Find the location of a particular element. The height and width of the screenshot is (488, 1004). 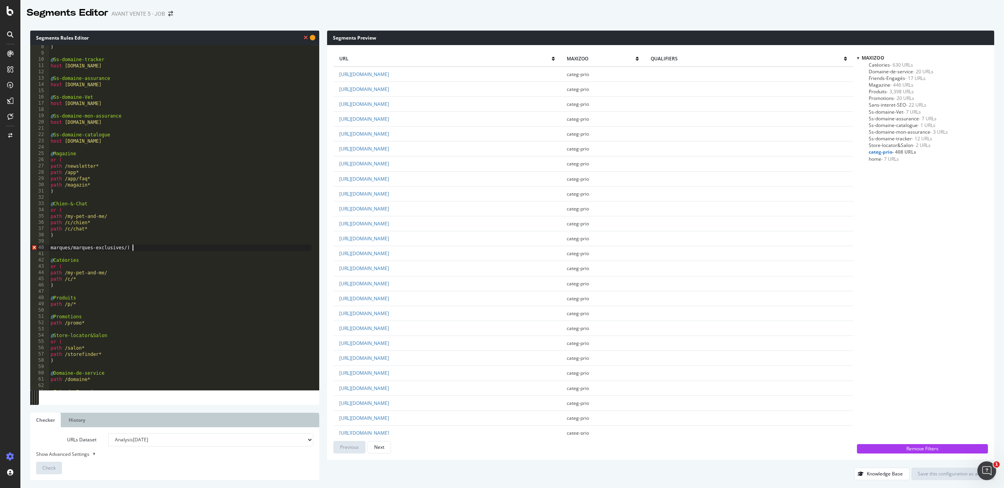

span: qualifiers is located at coordinates (747, 58).